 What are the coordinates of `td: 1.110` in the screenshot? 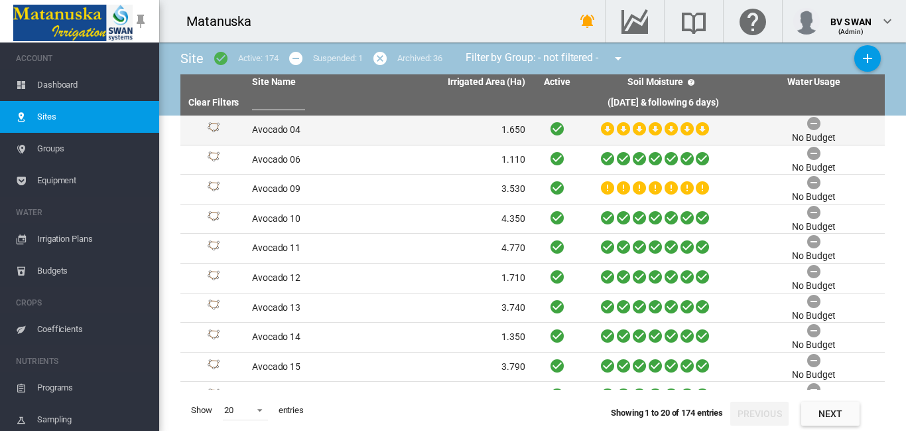 It's located at (460, 160).